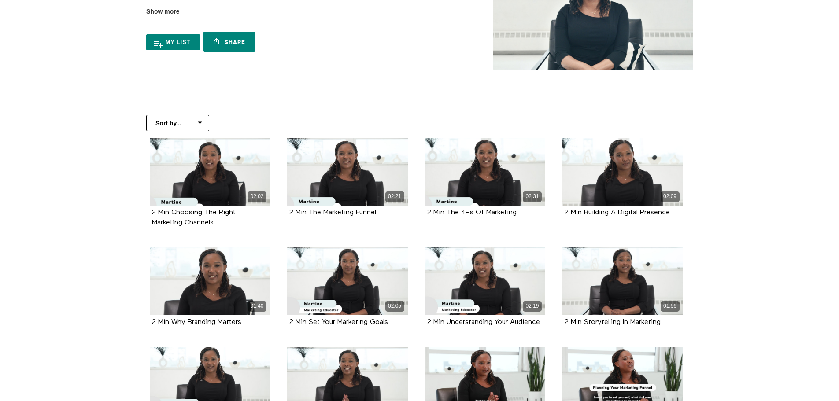 This screenshot has height=401, width=839. I want to click on strong: 2 Min The Marketing Funnel, so click(332, 213).